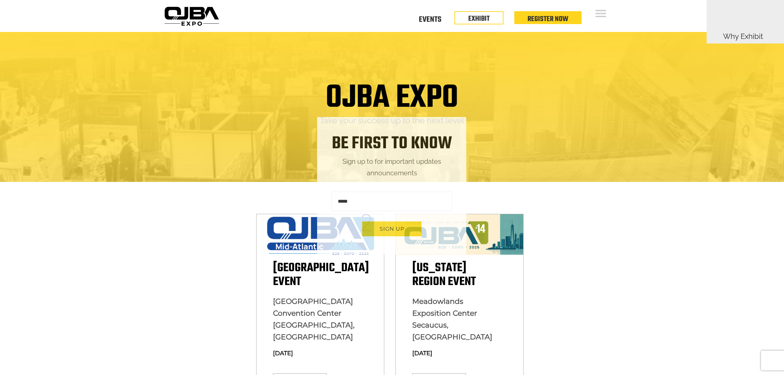  I want to click on h1: Be first to know, so click(392, 144).